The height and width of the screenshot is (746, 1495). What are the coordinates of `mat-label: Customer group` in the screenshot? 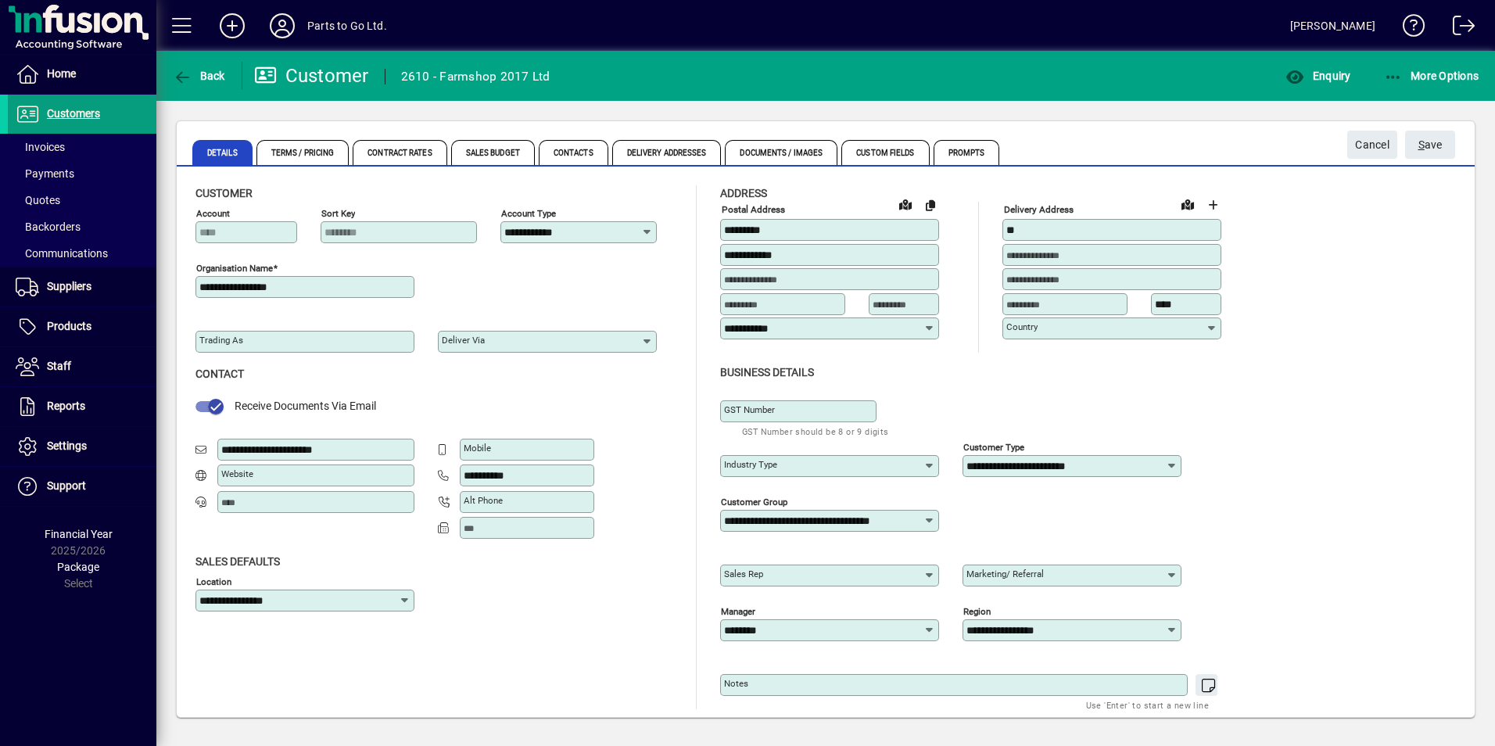 It's located at (754, 501).